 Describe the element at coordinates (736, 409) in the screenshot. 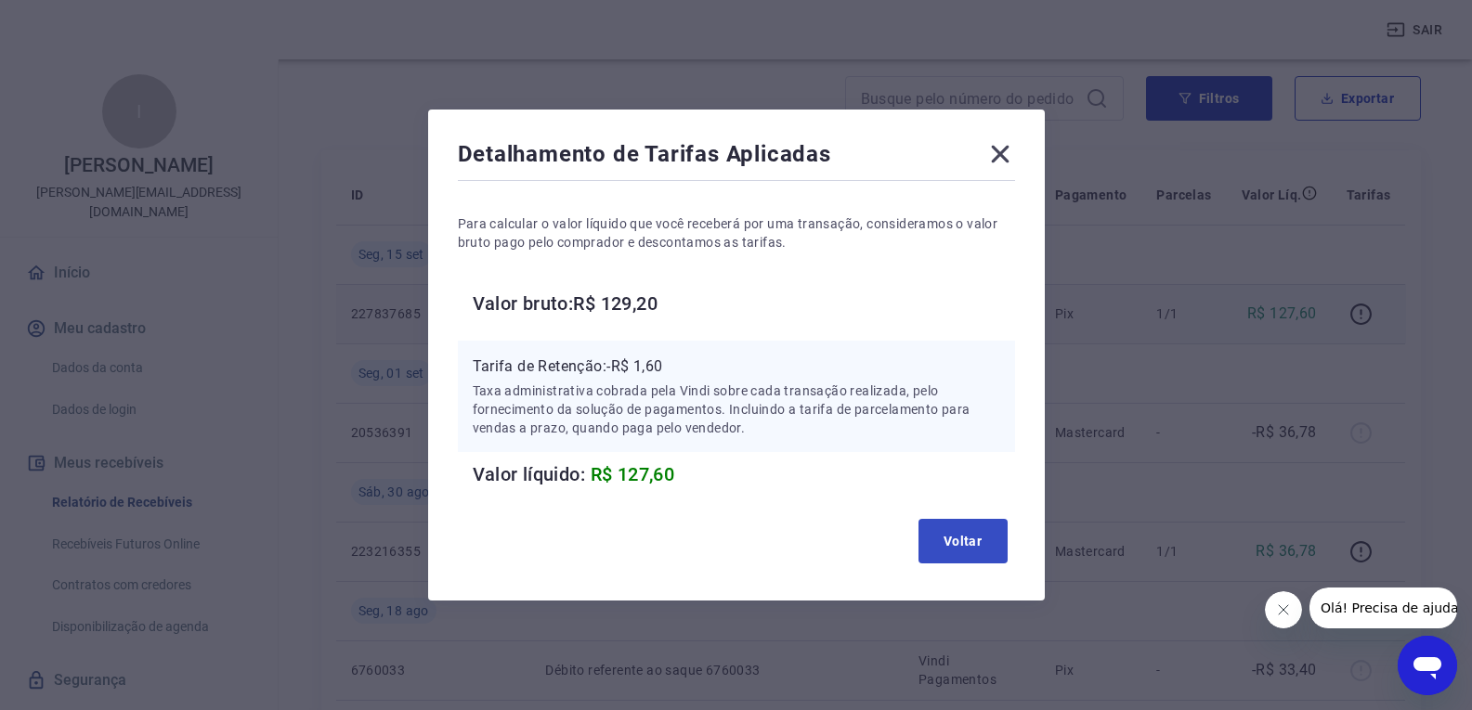

I see `p: Taxa administrativa cobrada pela Vindi sobre cada transação realizada, pelo fornecimento da soluç...` at that location.